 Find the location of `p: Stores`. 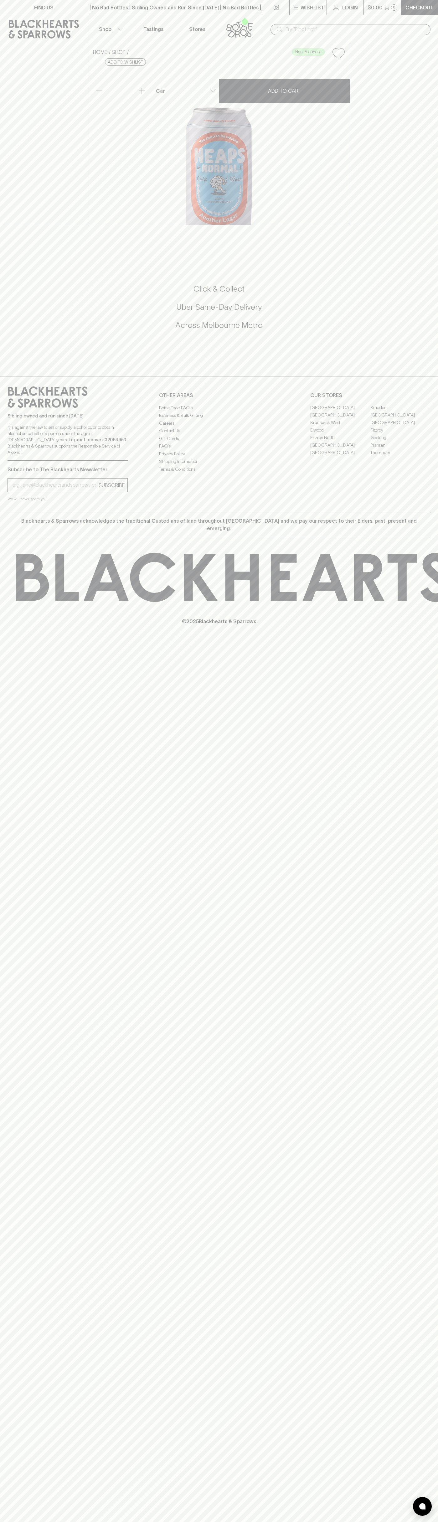

p: Stores is located at coordinates (197, 29).